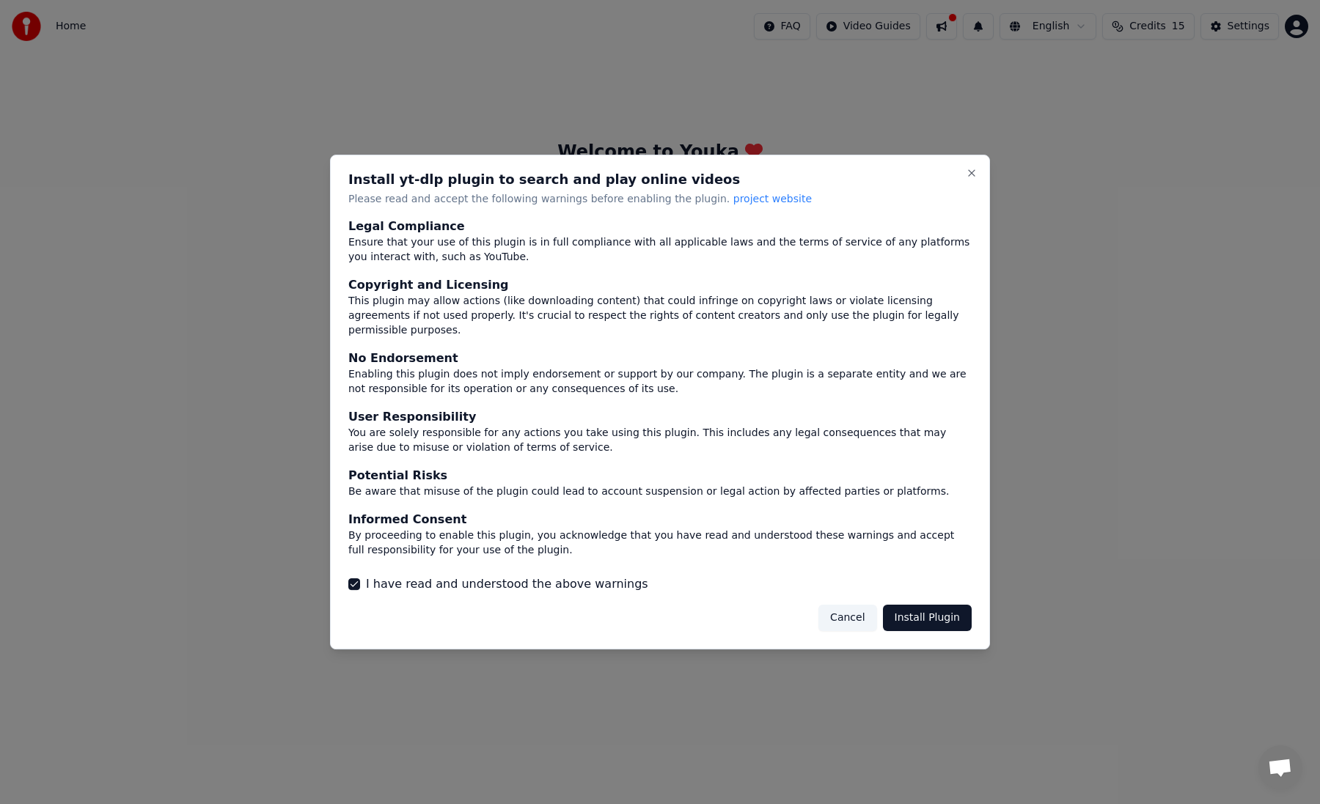 The width and height of the screenshot is (1320, 804). I want to click on div: Be aware that misuse of the plugin could lead to account suspension or legal action by affected p..., so click(660, 492).